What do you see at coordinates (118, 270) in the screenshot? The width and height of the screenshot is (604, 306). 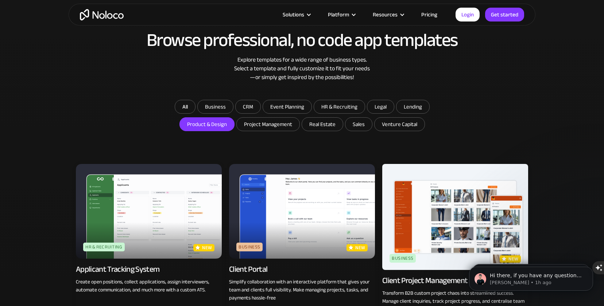 I see `div: Applicant Tracking System` at bounding box center [118, 270].